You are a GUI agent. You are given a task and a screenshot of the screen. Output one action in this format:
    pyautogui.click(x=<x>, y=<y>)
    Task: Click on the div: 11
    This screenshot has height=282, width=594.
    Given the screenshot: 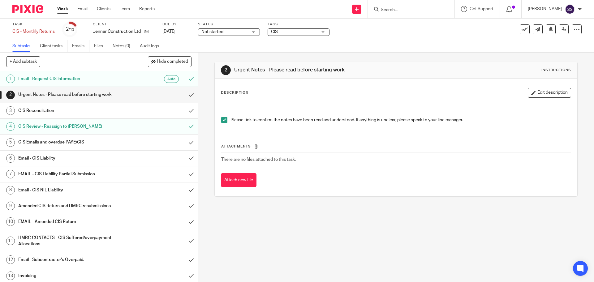 What is the action you would take?
    pyautogui.click(x=11, y=241)
    